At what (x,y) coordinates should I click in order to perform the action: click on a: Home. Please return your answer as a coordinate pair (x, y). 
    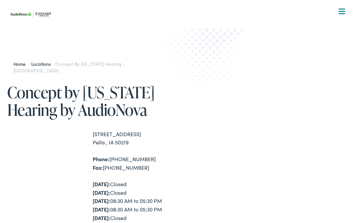
    Looking at the image, I should click on (21, 64).